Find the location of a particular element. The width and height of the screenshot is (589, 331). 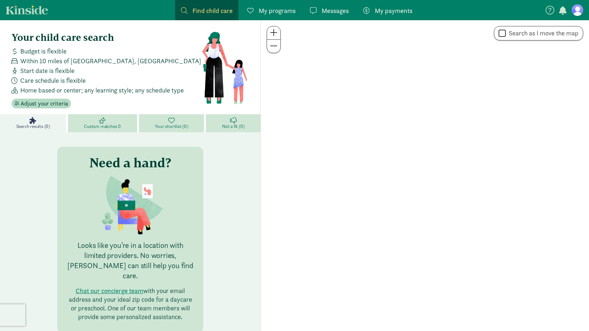

p: with your email address and your ideal zip code for a daycare or preschool. One of our team membe... is located at coordinates (130, 304).